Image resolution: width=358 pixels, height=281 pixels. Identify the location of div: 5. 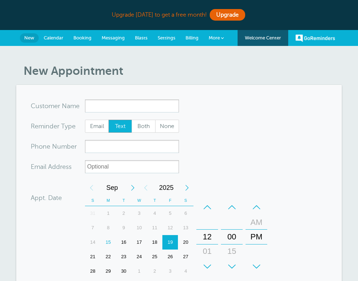
(170, 213).